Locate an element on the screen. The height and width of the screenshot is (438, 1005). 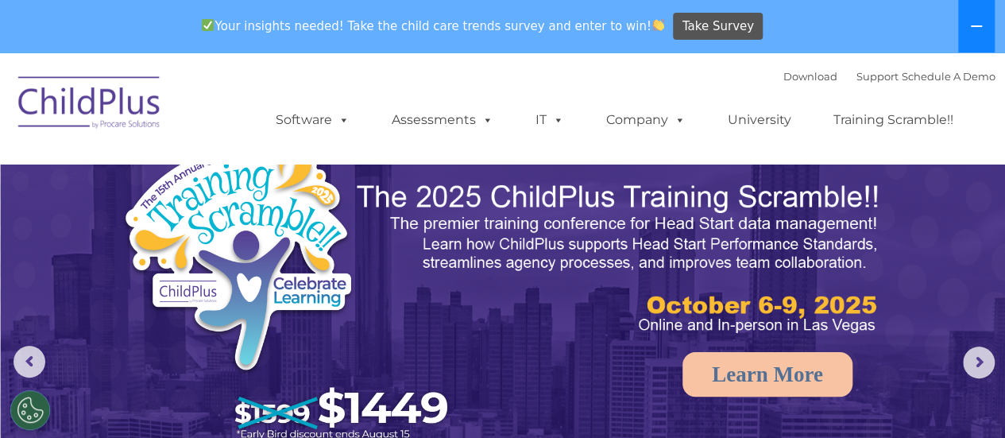
a: Company is located at coordinates (646, 120).